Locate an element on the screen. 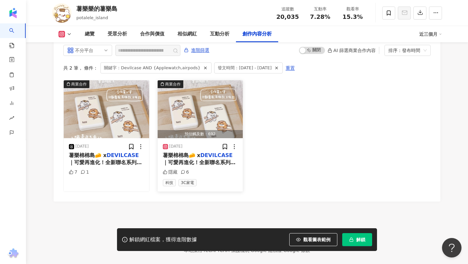 The image size is (468, 264). div: 共 2 筆 ， 條件： is located at coordinates (247, 68).